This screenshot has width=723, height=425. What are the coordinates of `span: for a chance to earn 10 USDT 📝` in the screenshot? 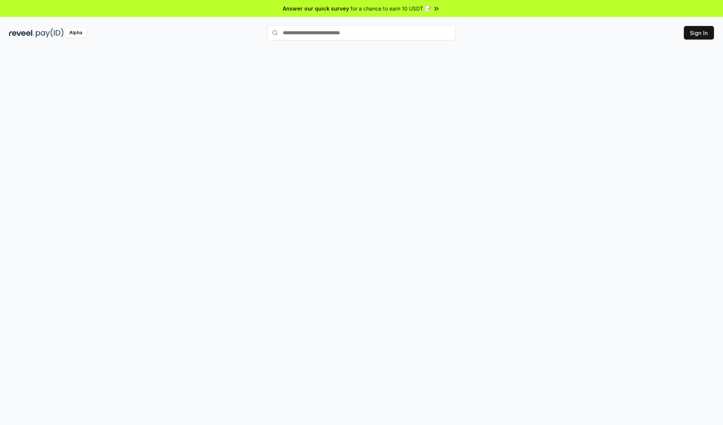 It's located at (391, 8).